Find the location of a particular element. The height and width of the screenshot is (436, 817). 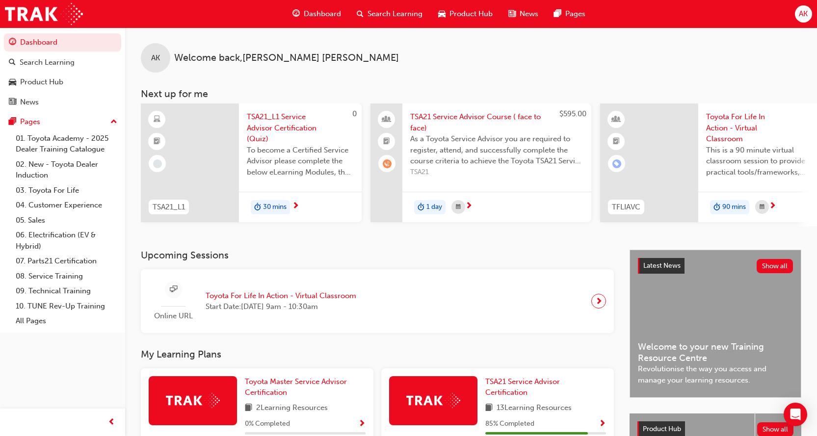

span: learningRecordVerb_NONE-icon is located at coordinates (158, 164).